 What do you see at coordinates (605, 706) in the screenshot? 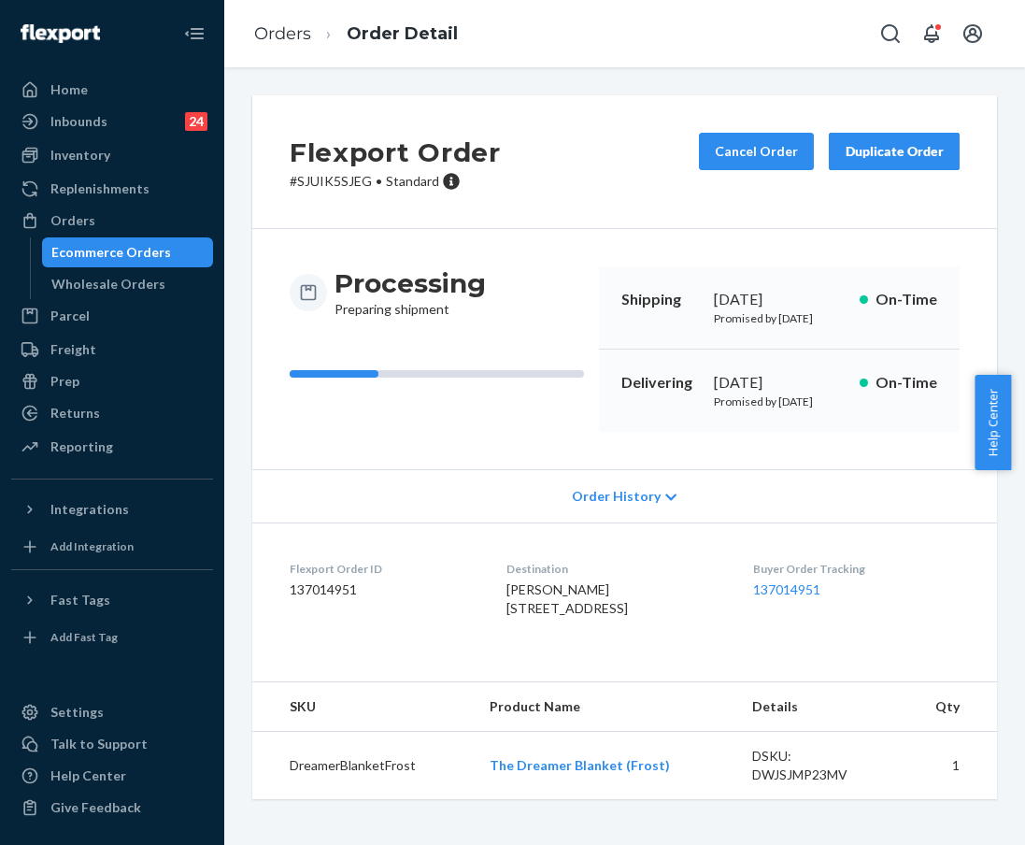
I see `th: Product Name` at bounding box center [605, 706].